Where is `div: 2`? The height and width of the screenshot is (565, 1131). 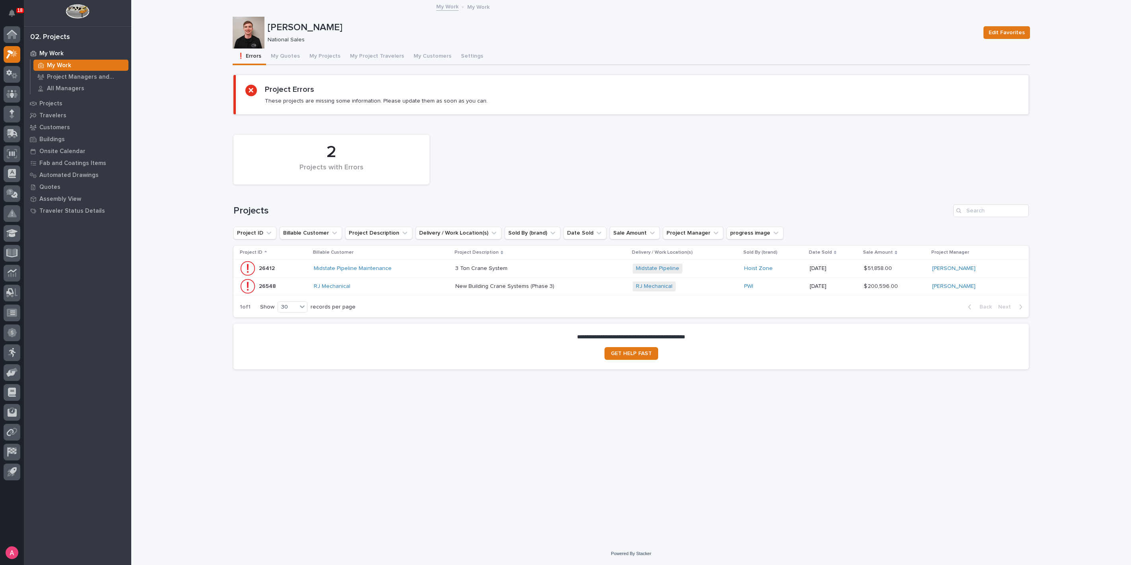 div: 2 is located at coordinates (331, 152).